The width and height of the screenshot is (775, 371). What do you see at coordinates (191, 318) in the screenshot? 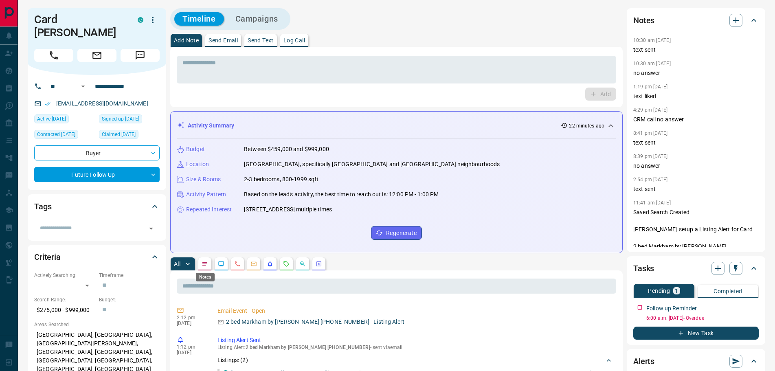
I see `p: 2:12 pm` at bounding box center [191, 318].